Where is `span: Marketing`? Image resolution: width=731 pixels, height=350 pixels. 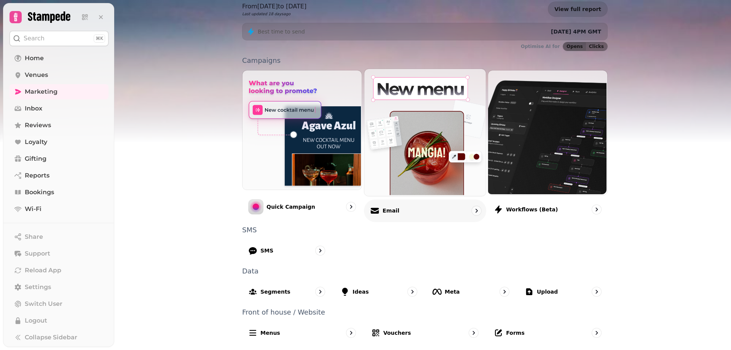 span: Marketing is located at coordinates (41, 92).